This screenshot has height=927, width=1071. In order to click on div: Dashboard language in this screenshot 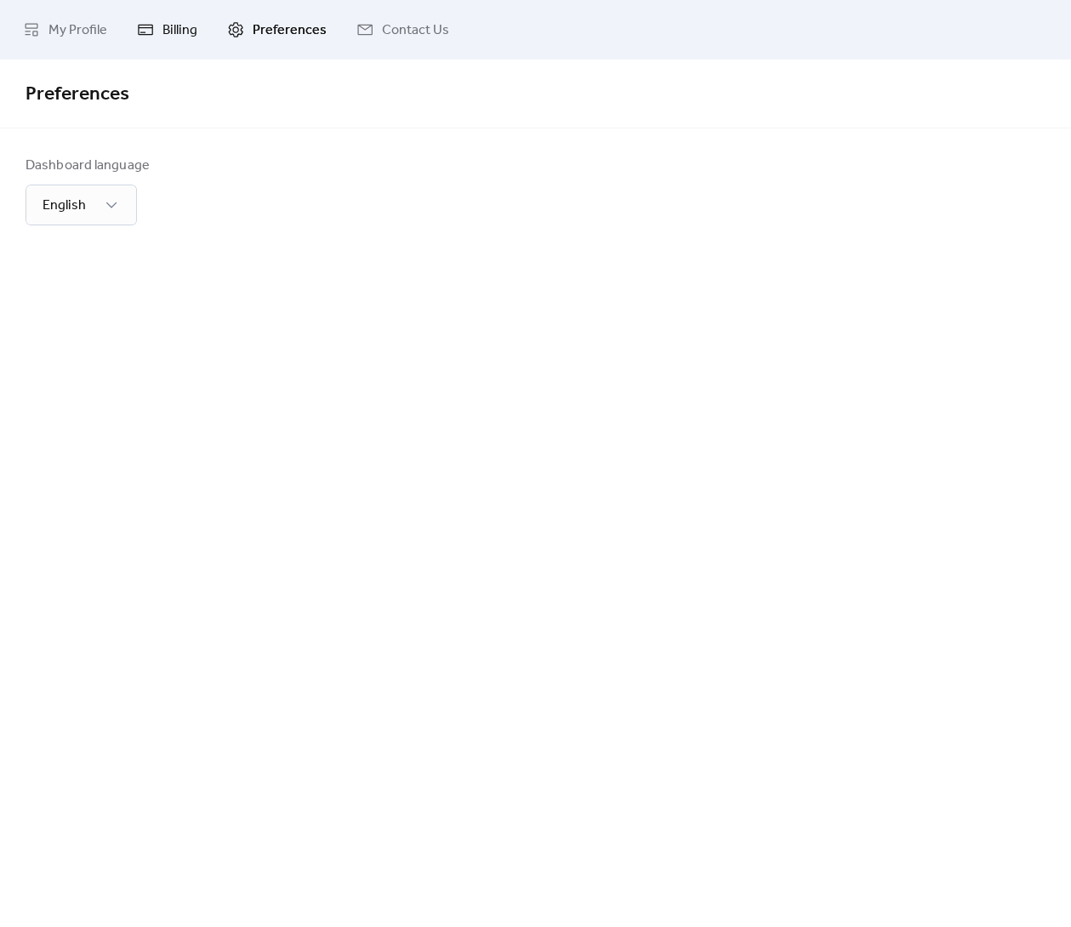, I will do `click(88, 166)`.